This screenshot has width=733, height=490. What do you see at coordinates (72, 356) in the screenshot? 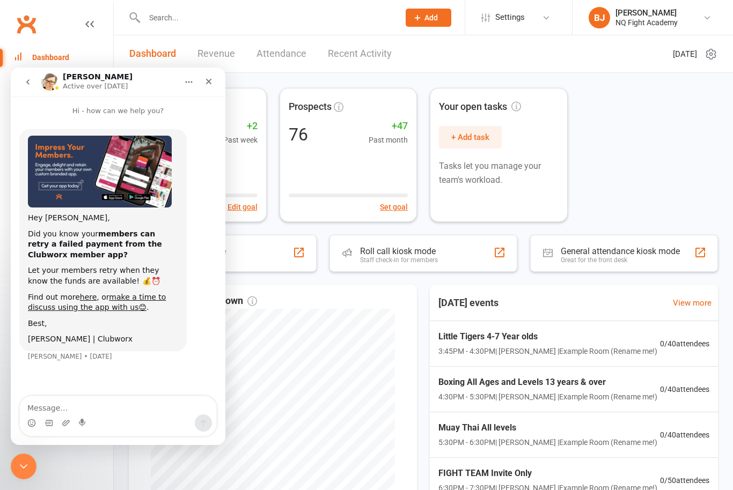
I see `button: Start recording` at bounding box center [72, 356].